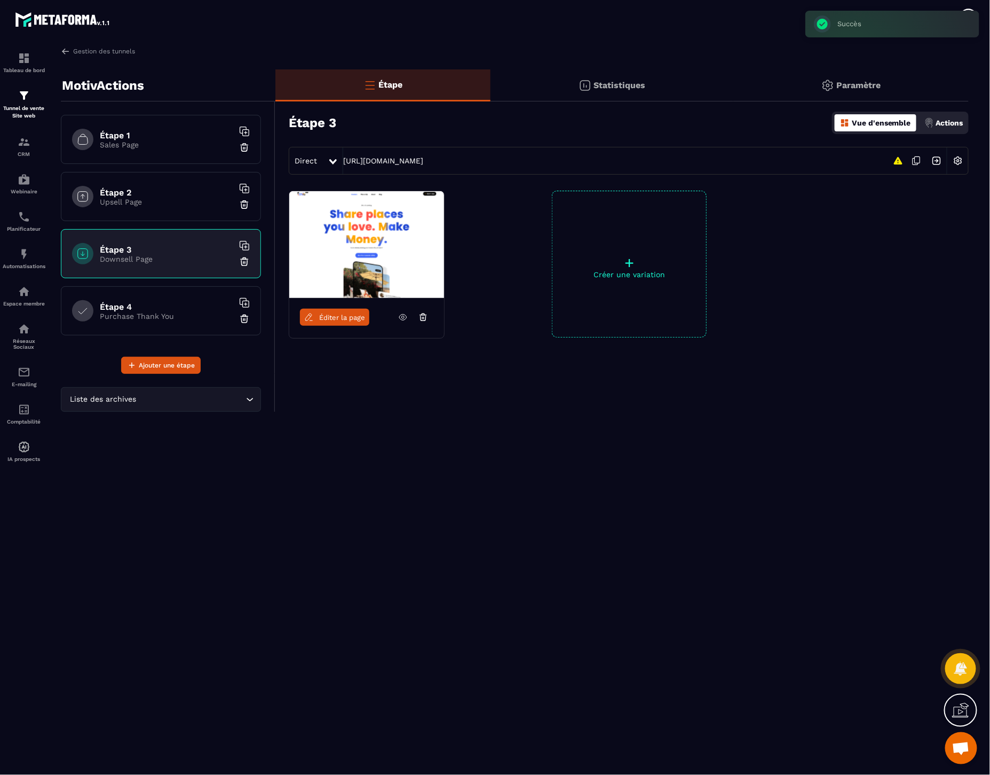 This screenshot has height=775, width=990. What do you see at coordinates (881, 123) in the screenshot?
I see `p: Vue d'ensemble` at bounding box center [881, 123].